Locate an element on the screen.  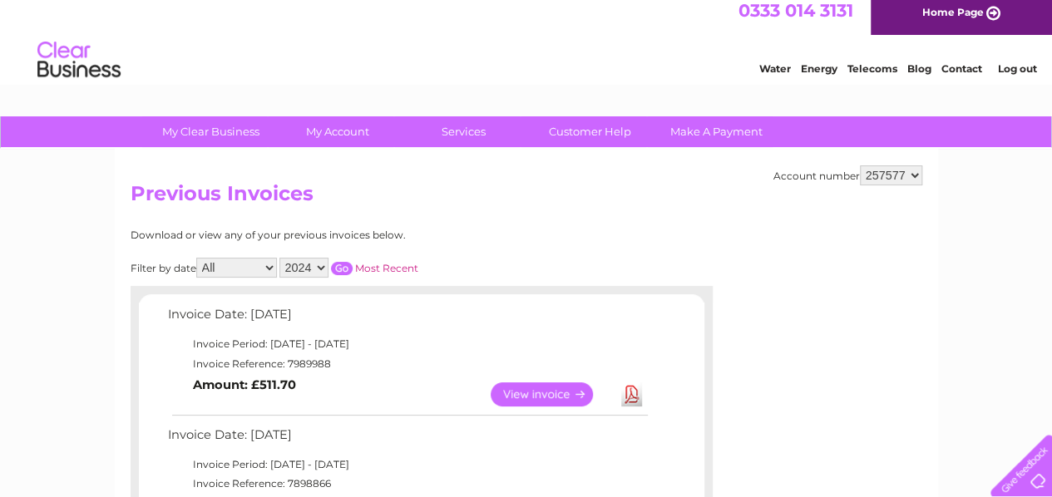
a: Customer Help is located at coordinates (590, 131).